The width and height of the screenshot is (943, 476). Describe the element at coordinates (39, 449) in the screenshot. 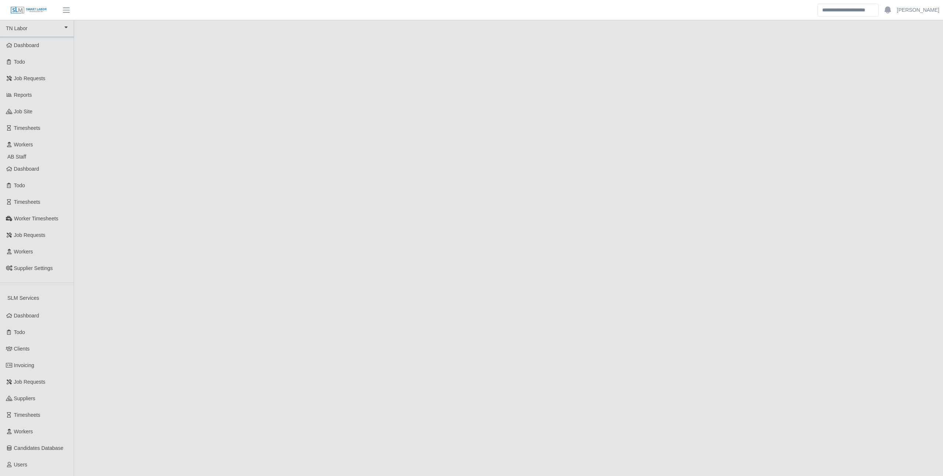

I see `span: Candidates Database` at that location.